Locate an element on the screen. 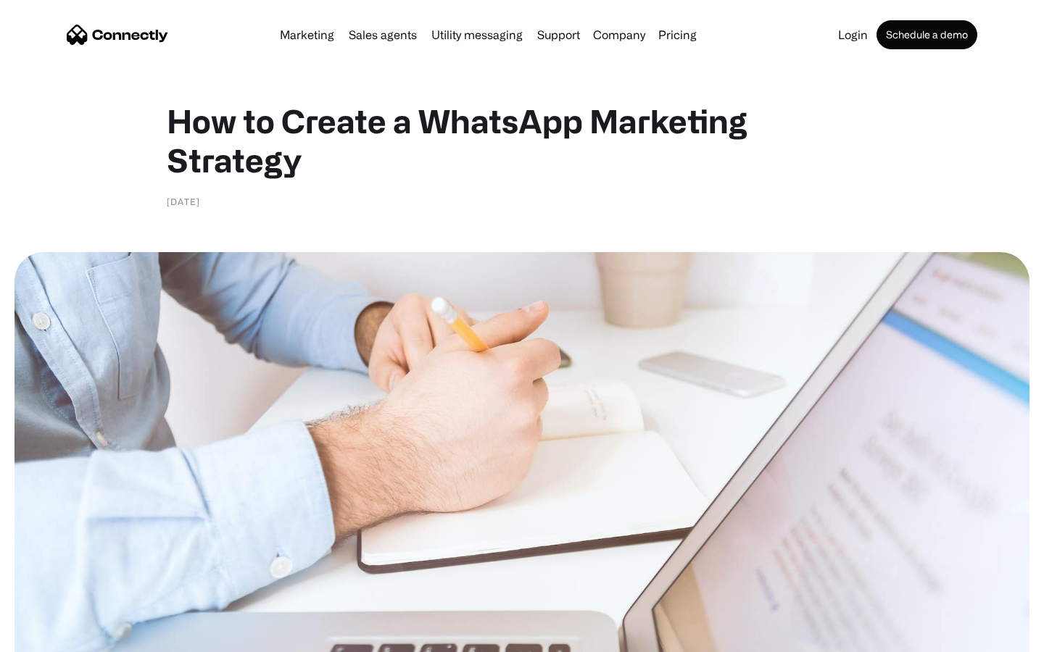  a: Sales agents is located at coordinates (383, 35).